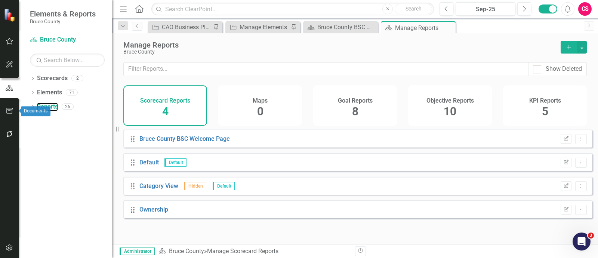 The image size is (598, 258). What do you see at coordinates (154, 209) in the screenshot?
I see `a: Ownership` at bounding box center [154, 209].